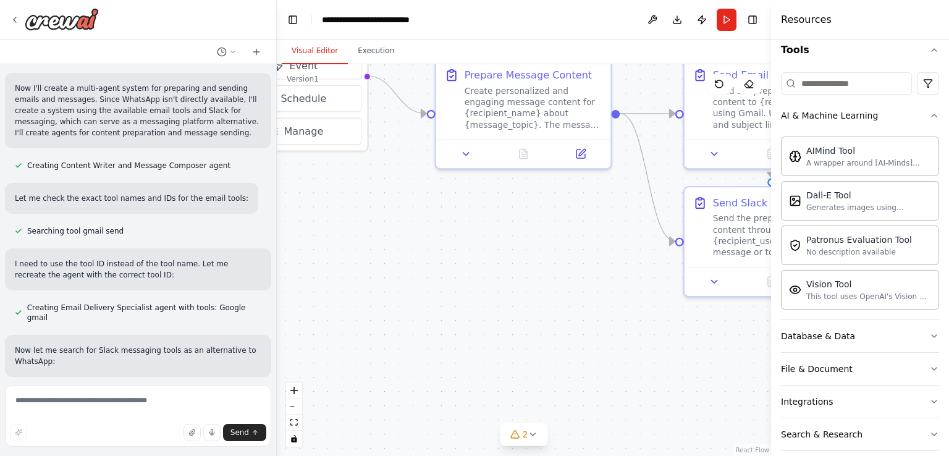 The image size is (949, 456). What do you see at coordinates (860, 116) in the screenshot?
I see `button: AI & Machine Learning` at bounding box center [860, 116].